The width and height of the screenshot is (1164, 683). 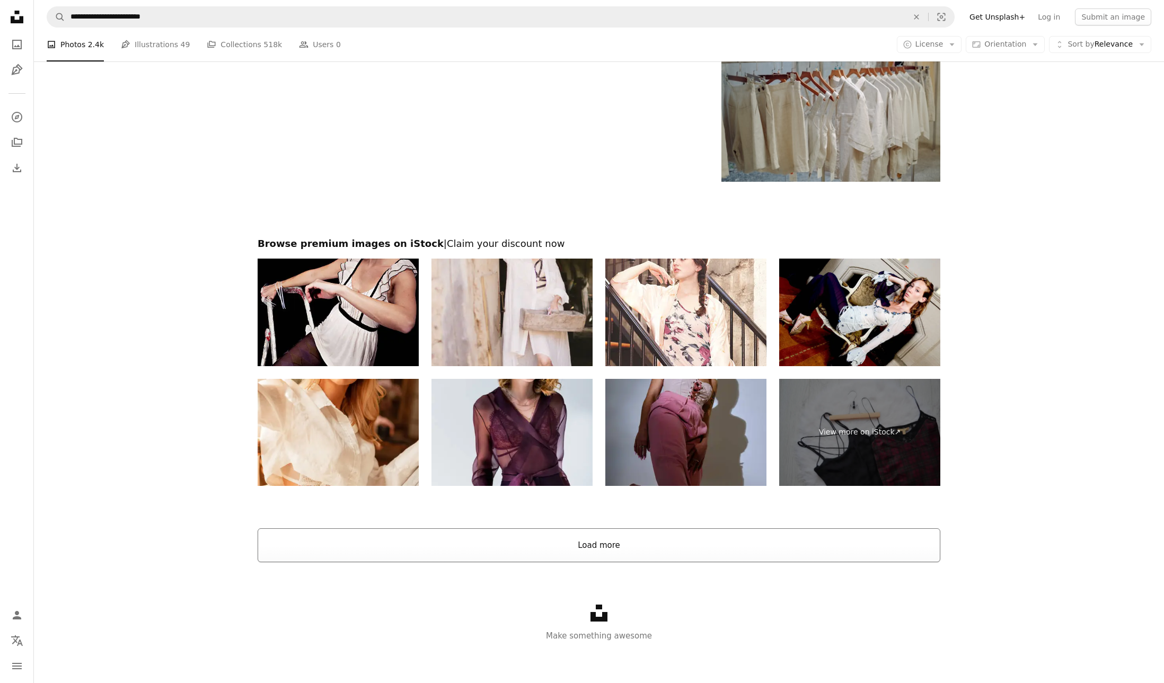 What do you see at coordinates (56, 17) in the screenshot?
I see `button: Search Unsplash` at bounding box center [56, 17].